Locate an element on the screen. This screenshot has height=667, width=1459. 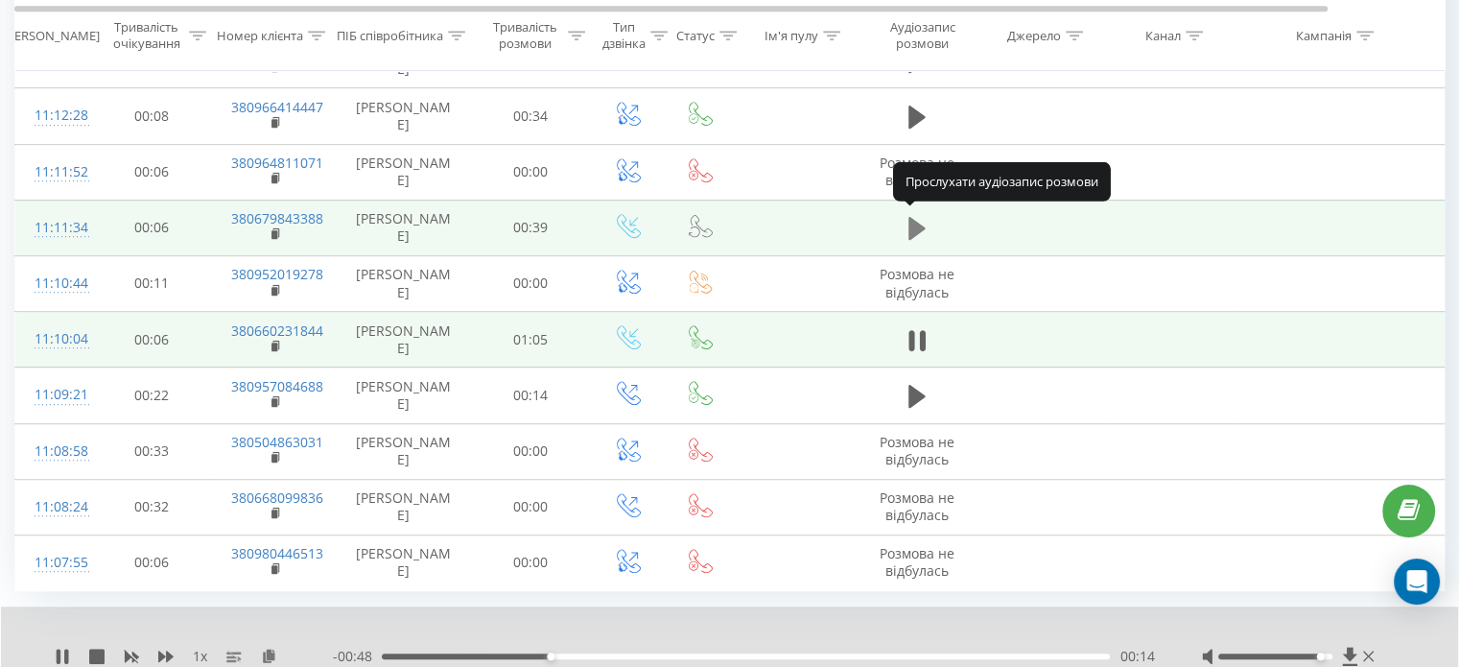
div: Тривалість розмови is located at coordinates (525, 36).